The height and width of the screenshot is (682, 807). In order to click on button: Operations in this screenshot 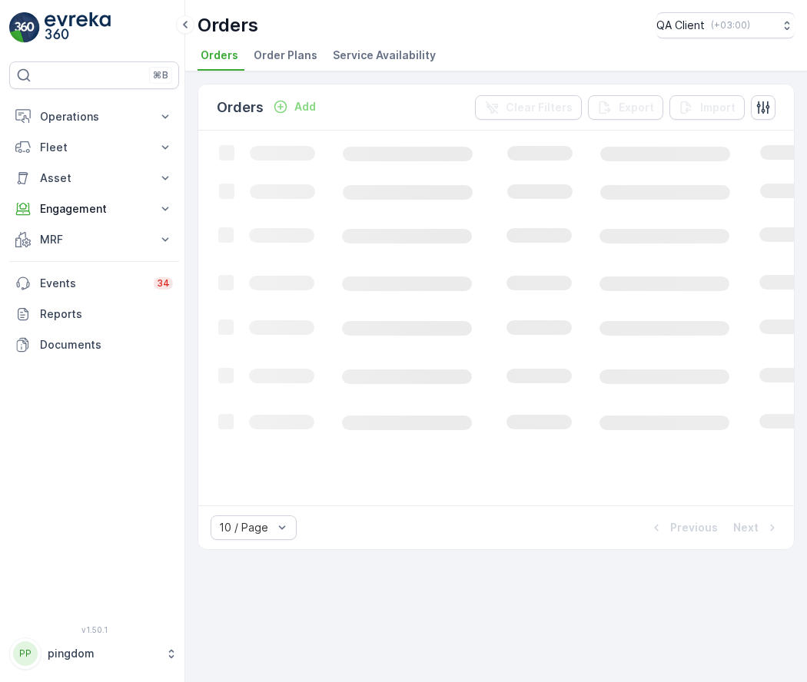, I will do `click(94, 117)`.